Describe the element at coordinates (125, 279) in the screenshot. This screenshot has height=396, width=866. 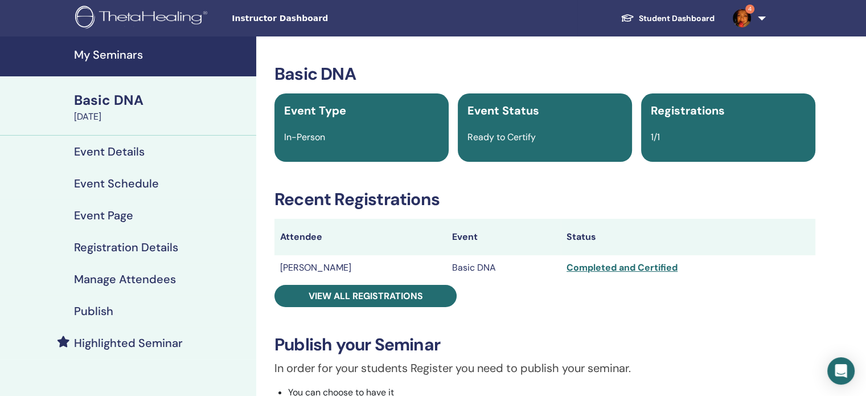
I see `h4: Manage Attendees` at that location.